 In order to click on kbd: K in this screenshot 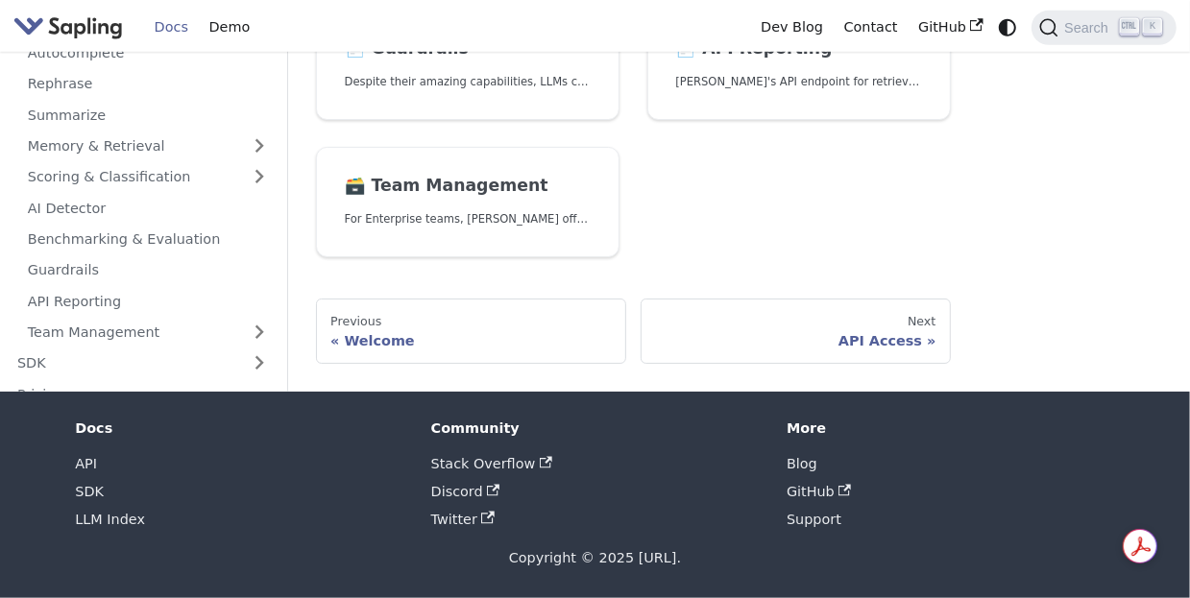, I will do `click(1152, 27)`.